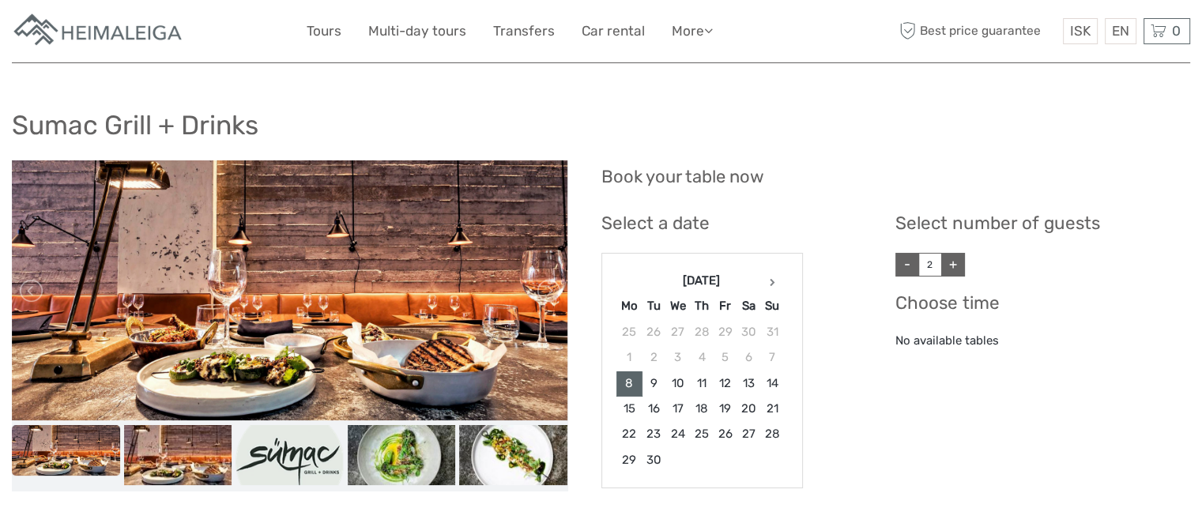  What do you see at coordinates (702, 358) in the screenshot?
I see `td: 4` at bounding box center [702, 358].